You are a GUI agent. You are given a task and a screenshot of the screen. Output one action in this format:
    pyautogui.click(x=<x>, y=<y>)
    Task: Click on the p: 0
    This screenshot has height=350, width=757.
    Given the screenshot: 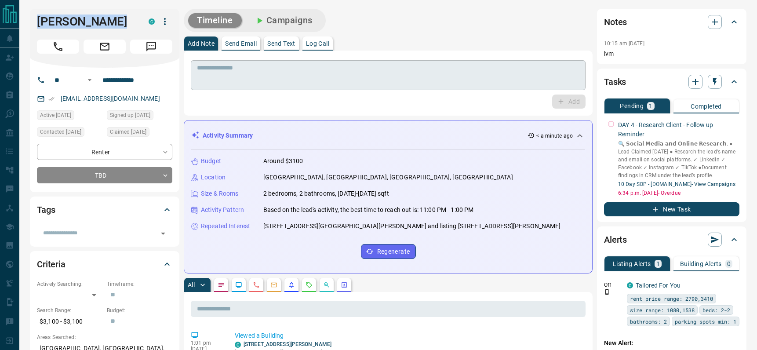 What is the action you would take?
    pyautogui.click(x=729, y=264)
    